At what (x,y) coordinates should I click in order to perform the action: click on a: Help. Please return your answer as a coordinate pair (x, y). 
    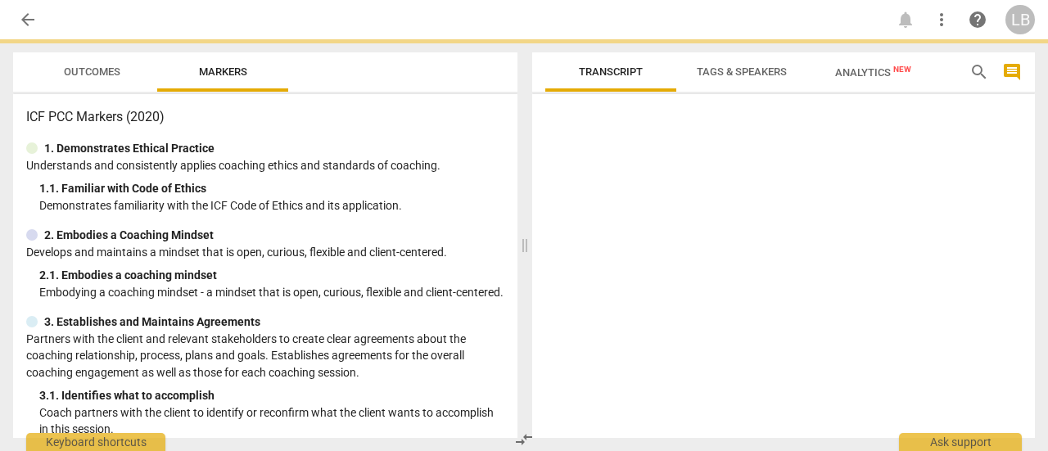
    Looking at the image, I should click on (978, 20).